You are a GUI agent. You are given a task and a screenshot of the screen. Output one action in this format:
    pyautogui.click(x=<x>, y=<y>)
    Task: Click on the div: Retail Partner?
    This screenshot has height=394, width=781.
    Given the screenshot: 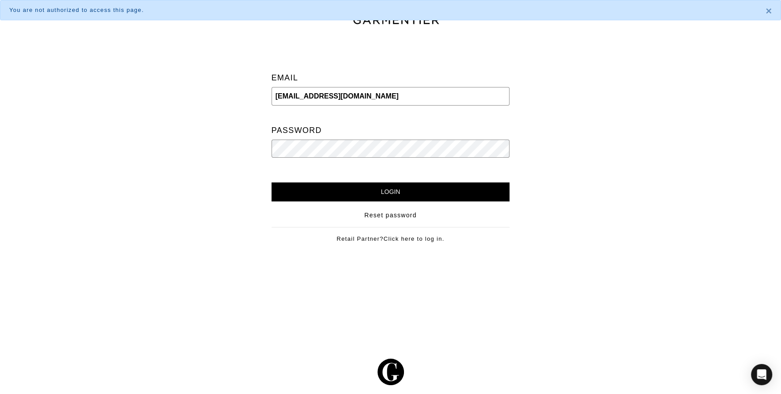 What is the action you would take?
    pyautogui.click(x=391, y=235)
    